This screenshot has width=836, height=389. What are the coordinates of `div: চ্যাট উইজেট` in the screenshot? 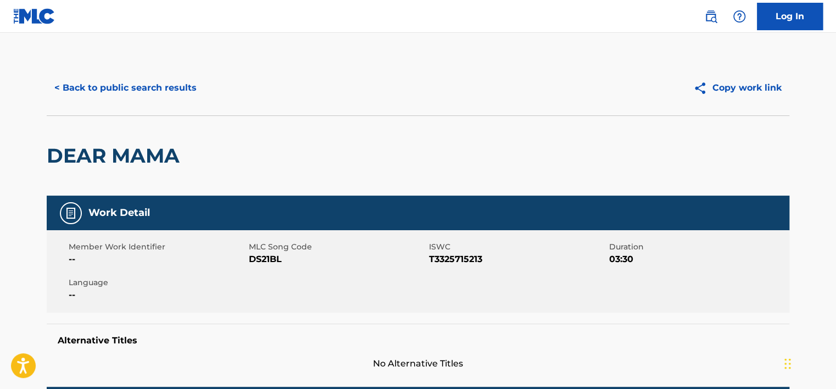 It's located at (808, 362).